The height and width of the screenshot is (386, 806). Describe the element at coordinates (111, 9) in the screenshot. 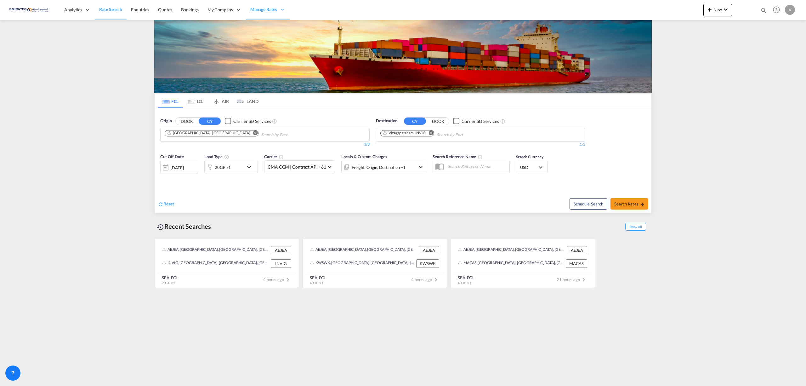

I see `span: Rate Search` at that location.